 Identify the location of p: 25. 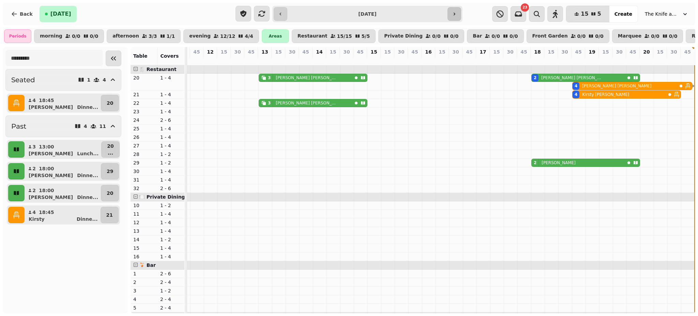
(144, 129).